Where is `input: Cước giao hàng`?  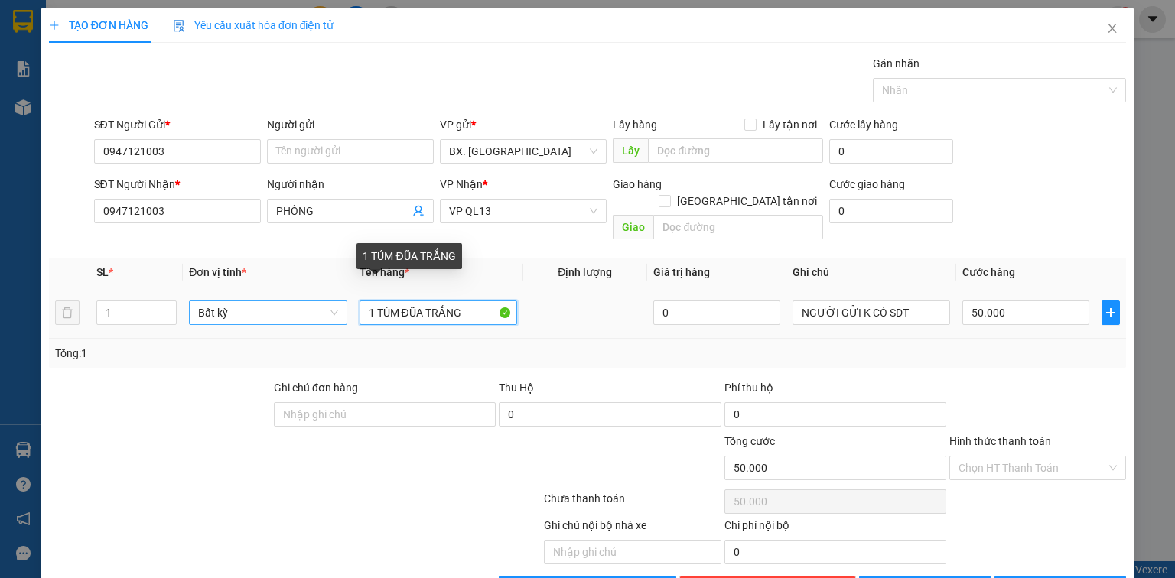 input: Cước giao hàng is located at coordinates (891, 211).